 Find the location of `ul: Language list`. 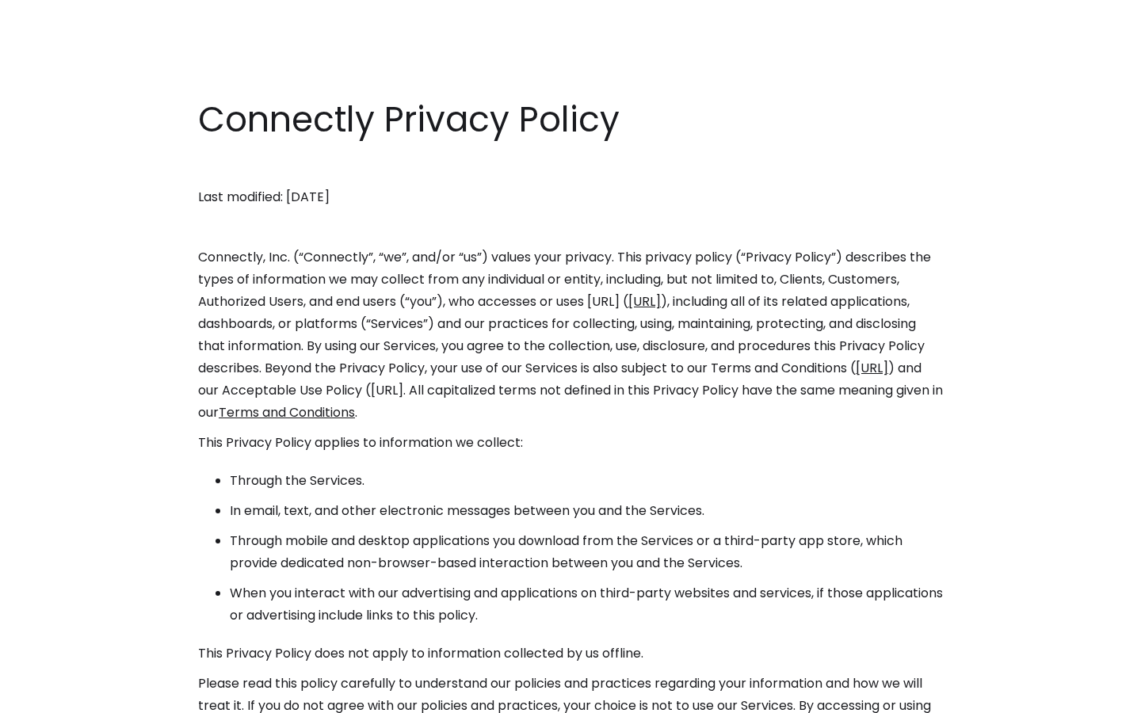

ul: Language list is located at coordinates (63, 696).